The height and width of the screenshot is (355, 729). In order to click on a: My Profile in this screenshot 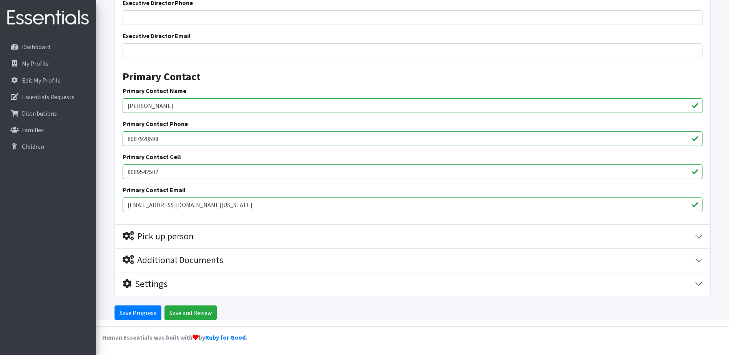, I will do `click(48, 63)`.